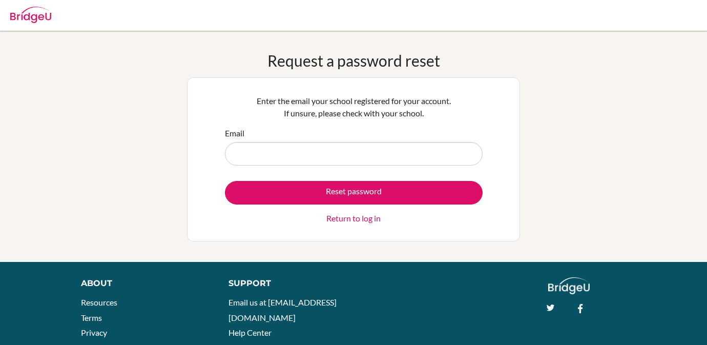 Image resolution: width=707 pixels, height=345 pixels. What do you see at coordinates (569, 286) in the screenshot?
I see `img: logo_white@2x-f4f0deed5e89b7ecb1c2cc34c3e3d731f90f0f143d5ea2071677605dd97b5244.png` at bounding box center [569, 286].